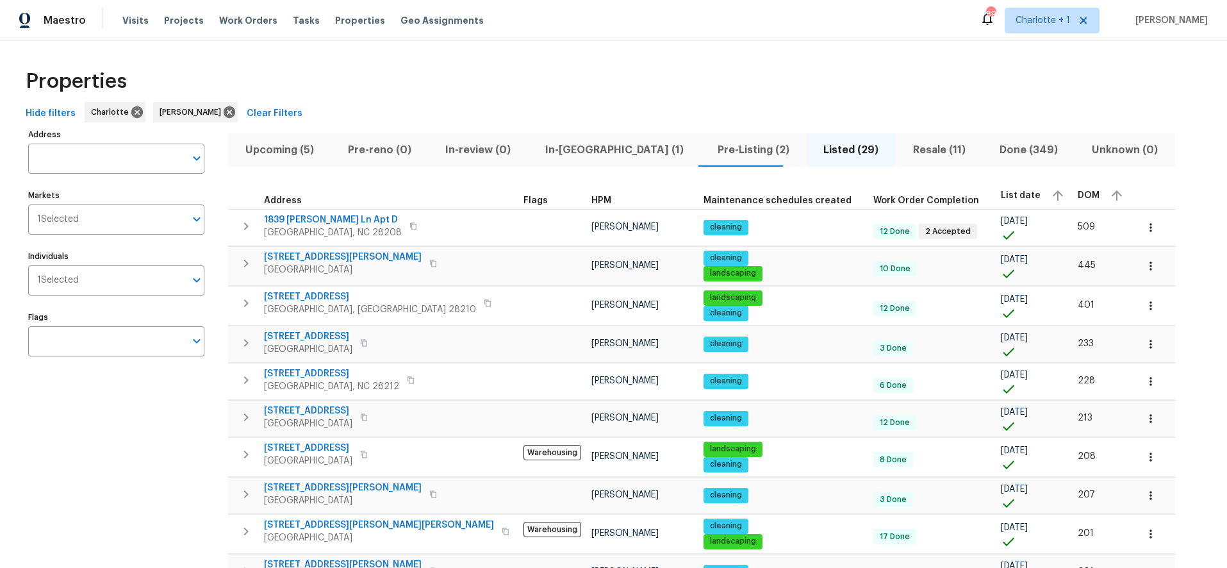 The height and width of the screenshot is (568, 1227). Describe the element at coordinates (442, 21) in the screenshot. I see `span: Geo Assignments` at that location.